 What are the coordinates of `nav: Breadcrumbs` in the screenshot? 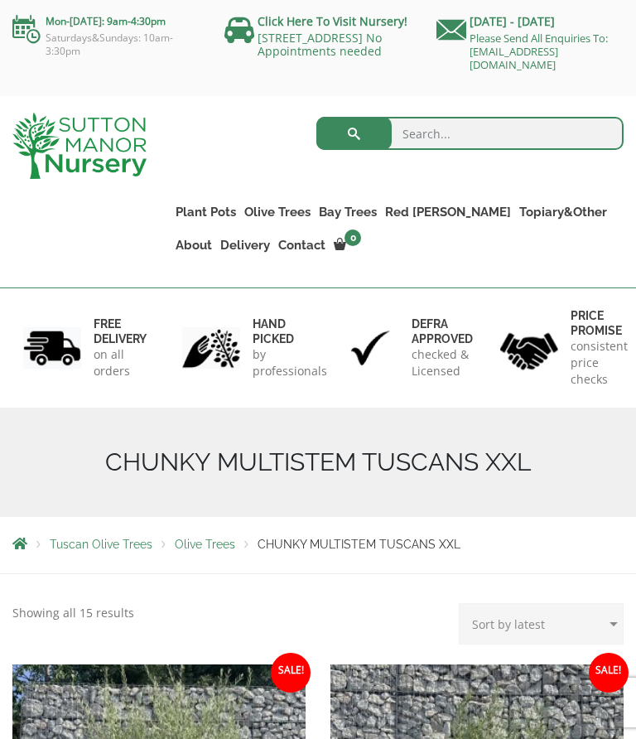 It's located at (318, 545).